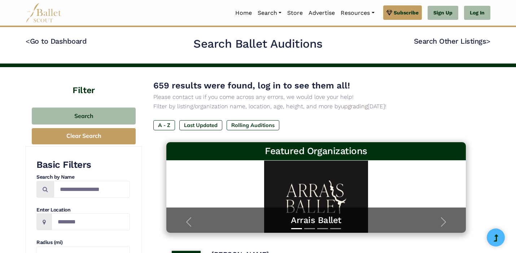 The width and height of the screenshot is (516, 253). I want to click on a: Resources, so click(357, 13).